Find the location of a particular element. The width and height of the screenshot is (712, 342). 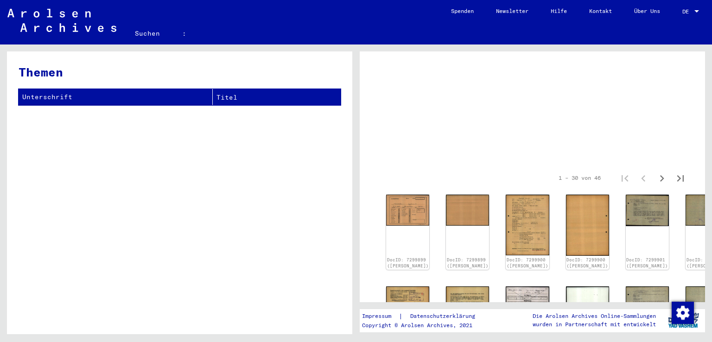

font: Newsletter is located at coordinates (512, 11).